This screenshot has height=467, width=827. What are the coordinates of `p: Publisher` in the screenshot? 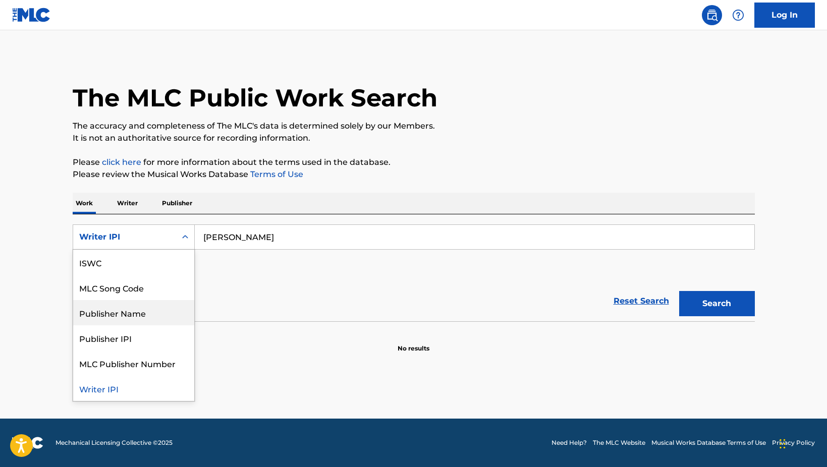 It's located at (177, 203).